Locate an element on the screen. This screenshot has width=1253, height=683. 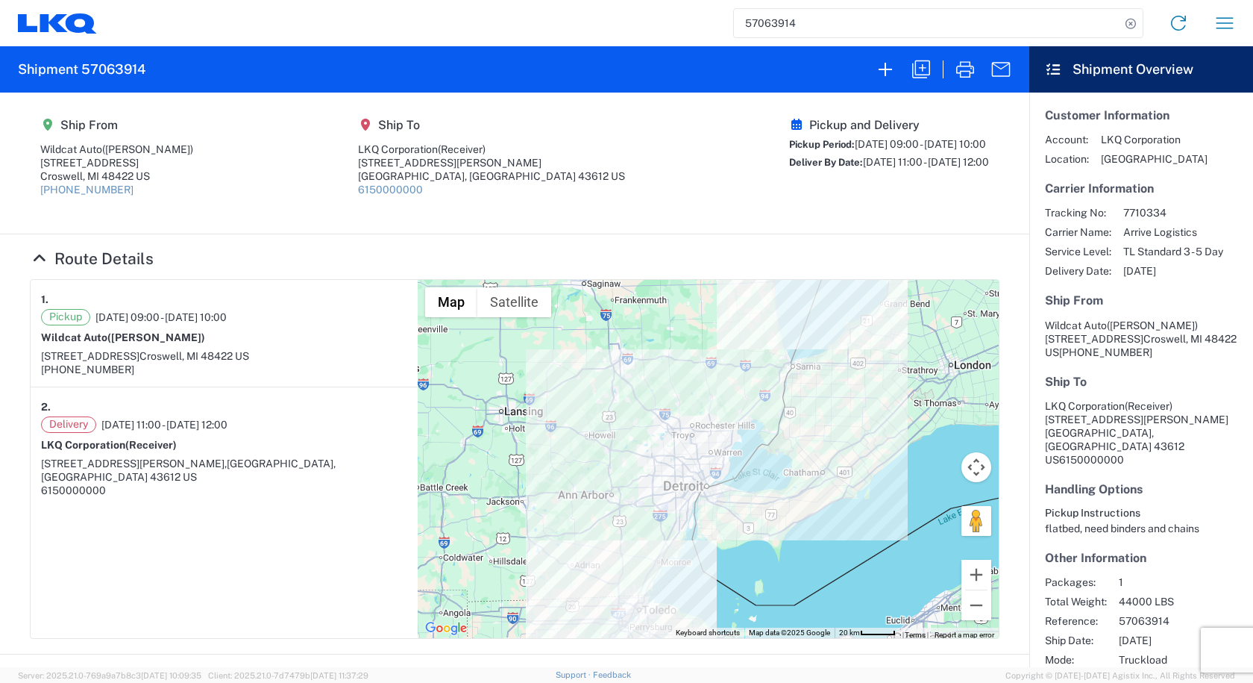
span: Account: is located at coordinates (1067, 140).